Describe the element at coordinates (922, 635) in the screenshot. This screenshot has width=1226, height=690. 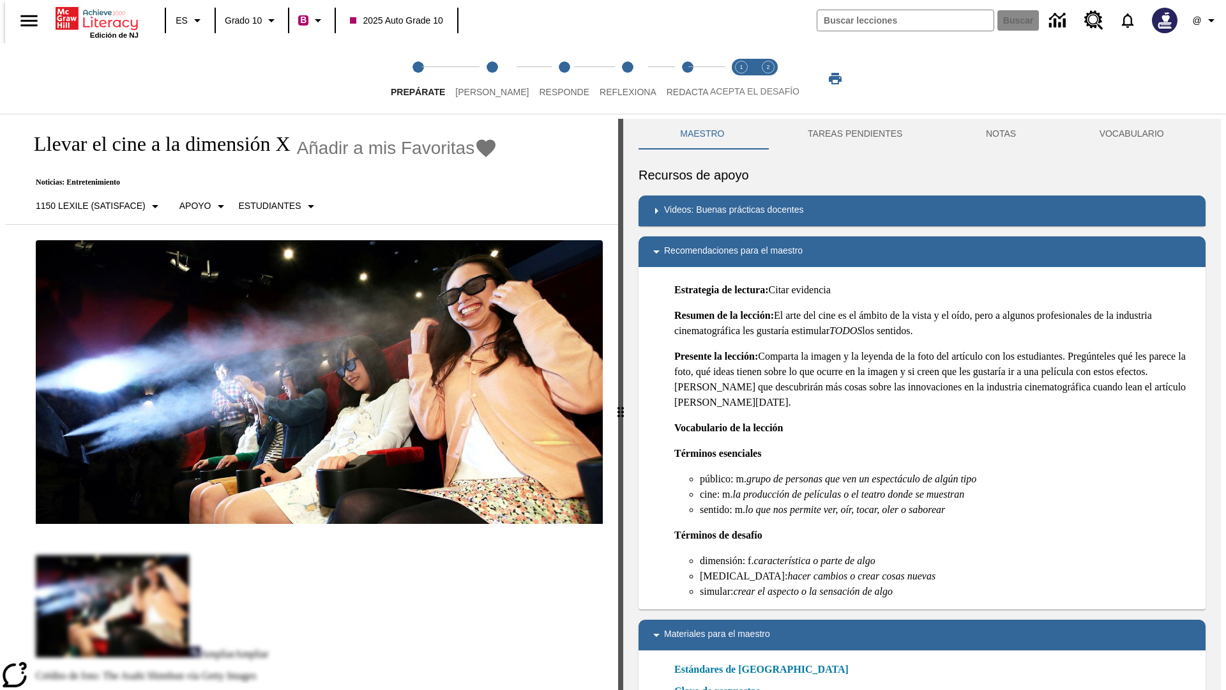
I see `div: Materiales para el maestro` at that location.